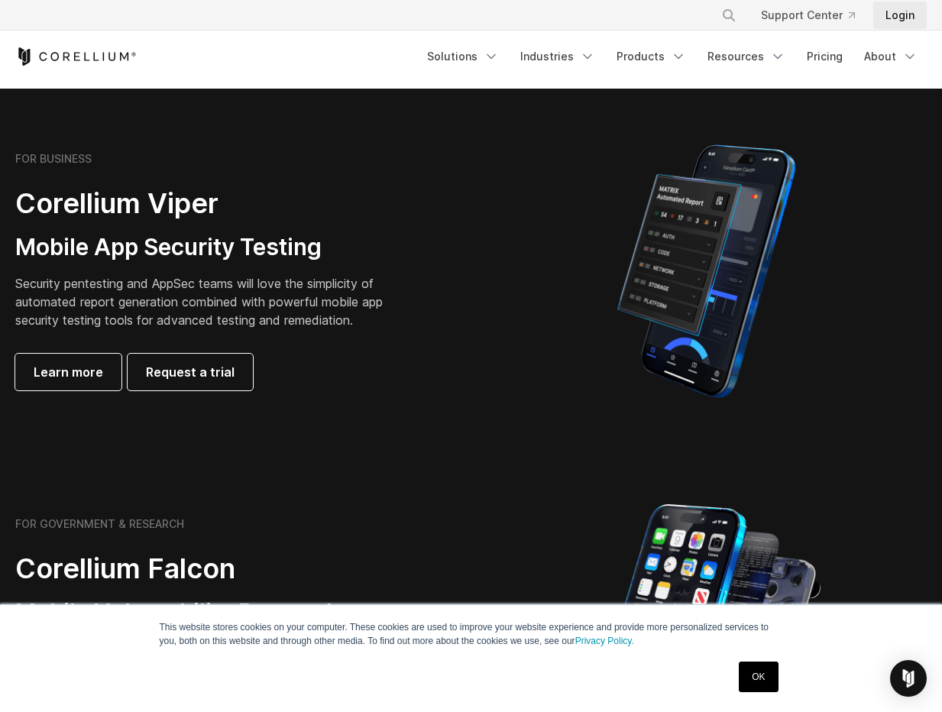  I want to click on span: Learn more, so click(68, 372).